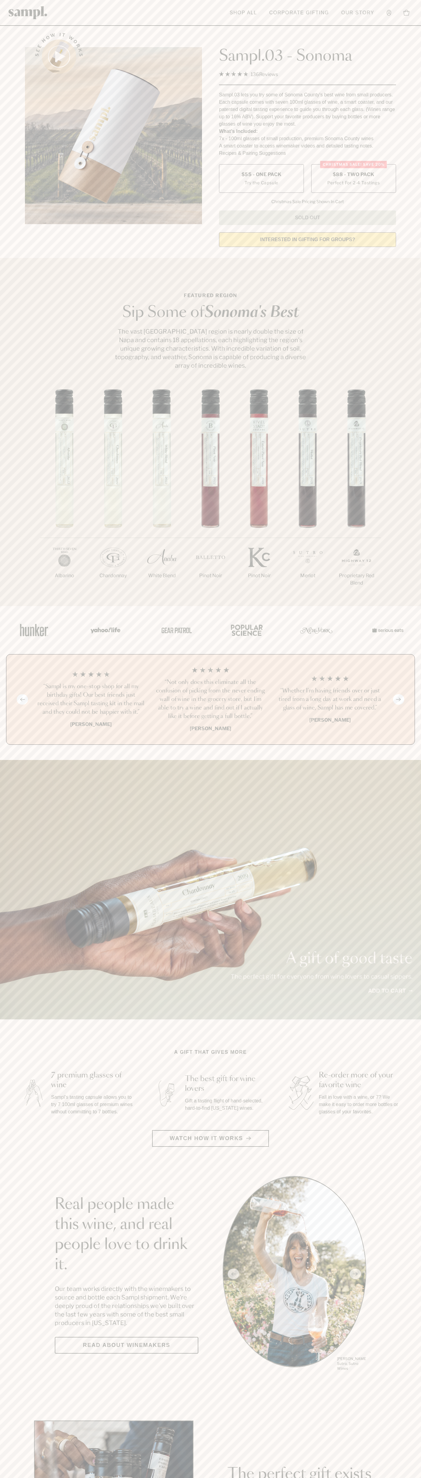 This screenshot has width=421, height=1478. Describe the element at coordinates (330, 700) in the screenshot. I see `li: 3 / 4` at that location.